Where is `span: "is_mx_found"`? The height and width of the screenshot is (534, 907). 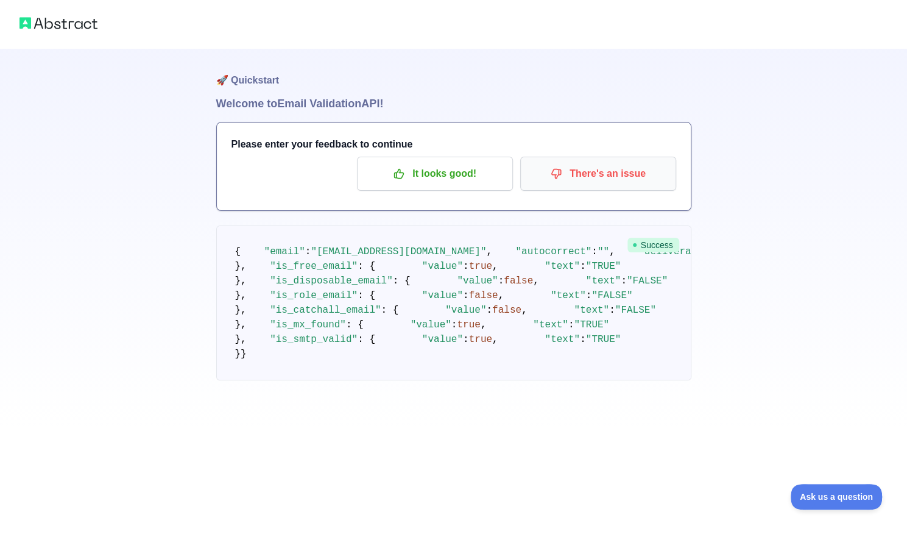
span: "is_mx_found" is located at coordinates (308, 325).